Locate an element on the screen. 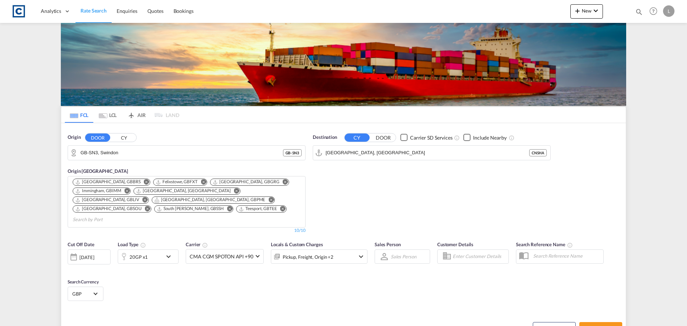  span: Quotes is located at coordinates (155, 11).